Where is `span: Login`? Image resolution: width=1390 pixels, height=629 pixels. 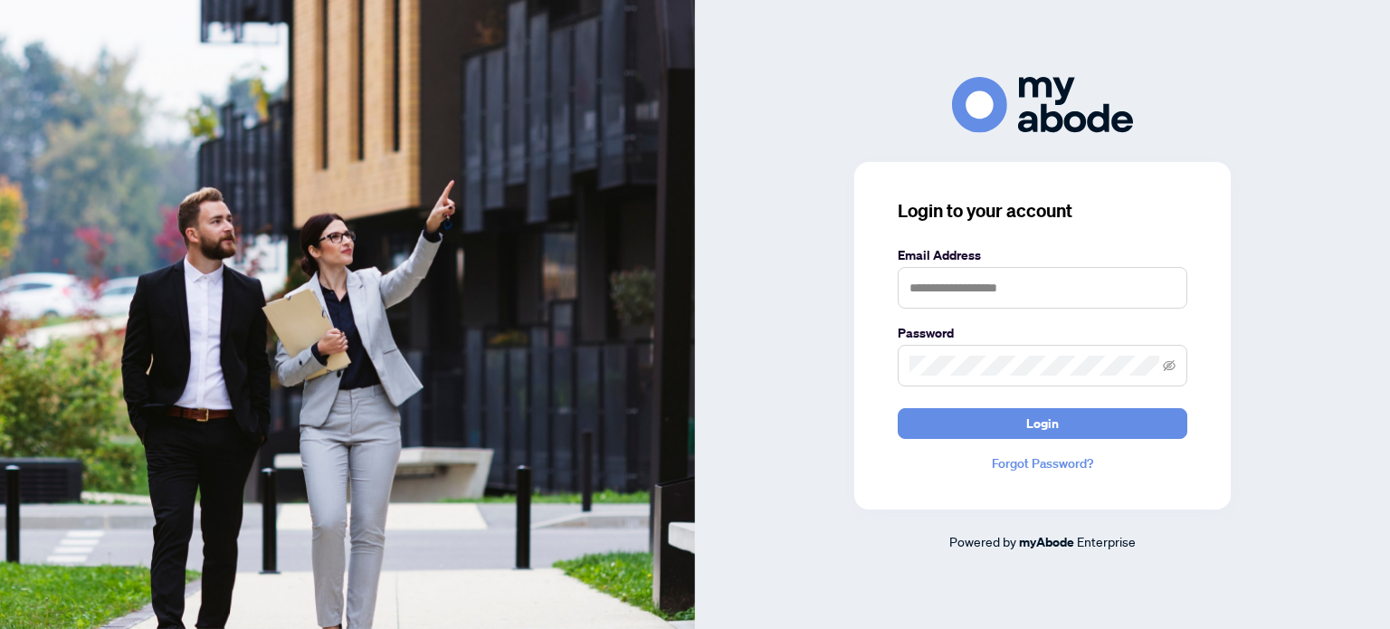 span: Login is located at coordinates (1043, 424).